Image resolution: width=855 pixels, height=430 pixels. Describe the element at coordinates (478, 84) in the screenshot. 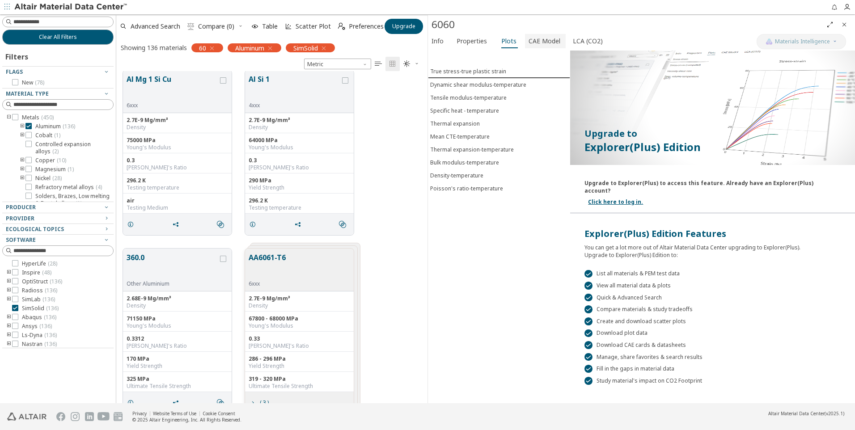

I see `div: Dynamic shear modulus-temperature` at that location.